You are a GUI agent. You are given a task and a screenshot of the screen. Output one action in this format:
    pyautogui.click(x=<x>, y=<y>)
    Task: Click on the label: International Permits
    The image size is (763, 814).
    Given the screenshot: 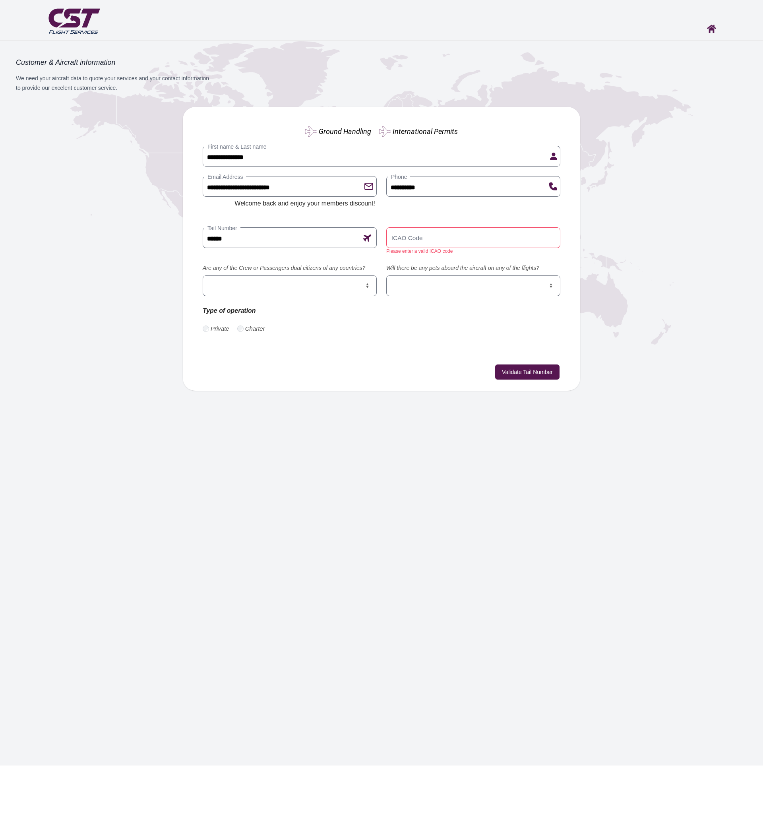 What is the action you would take?
    pyautogui.click(x=425, y=131)
    